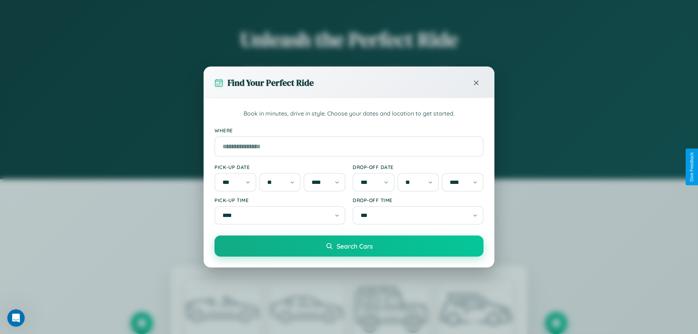  I want to click on h3: Find Your Perfect Ride, so click(271, 83).